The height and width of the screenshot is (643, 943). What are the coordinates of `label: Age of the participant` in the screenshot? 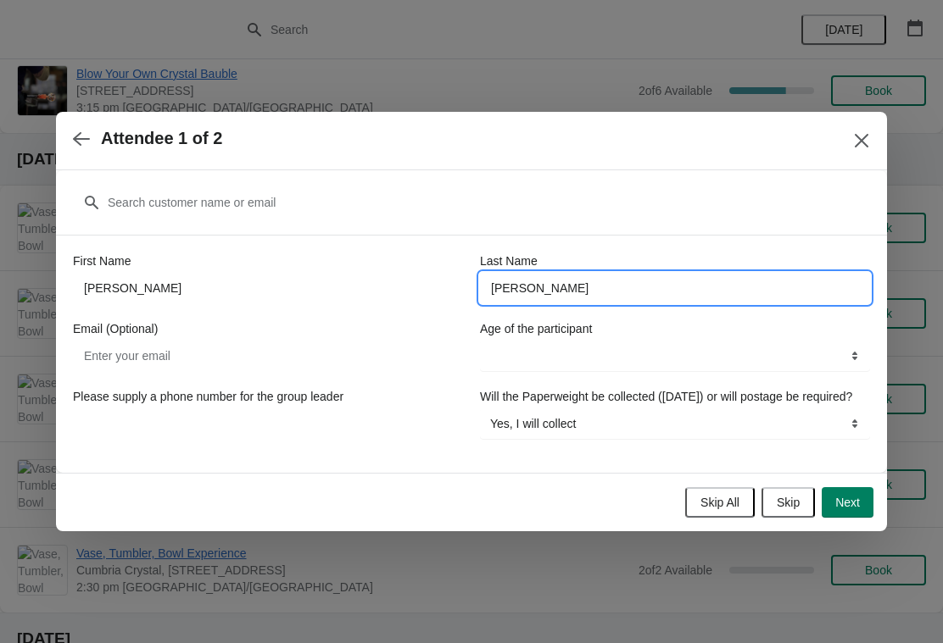 It's located at (536, 329).